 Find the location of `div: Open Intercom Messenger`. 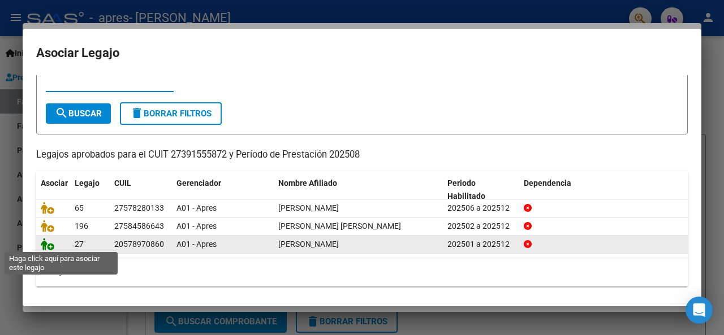

div: Open Intercom Messenger is located at coordinates (699, 311).